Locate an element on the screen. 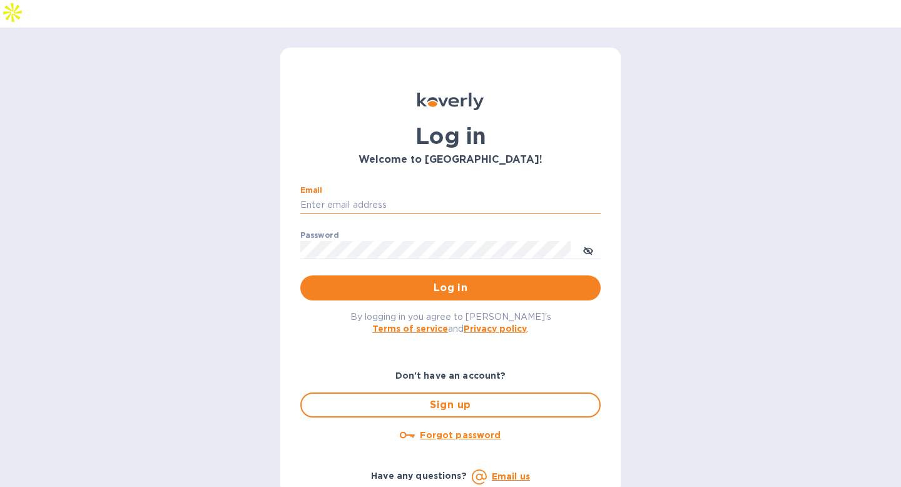 Image resolution: width=901 pixels, height=487 pixels. b: Have any questions? is located at coordinates (419, 476).